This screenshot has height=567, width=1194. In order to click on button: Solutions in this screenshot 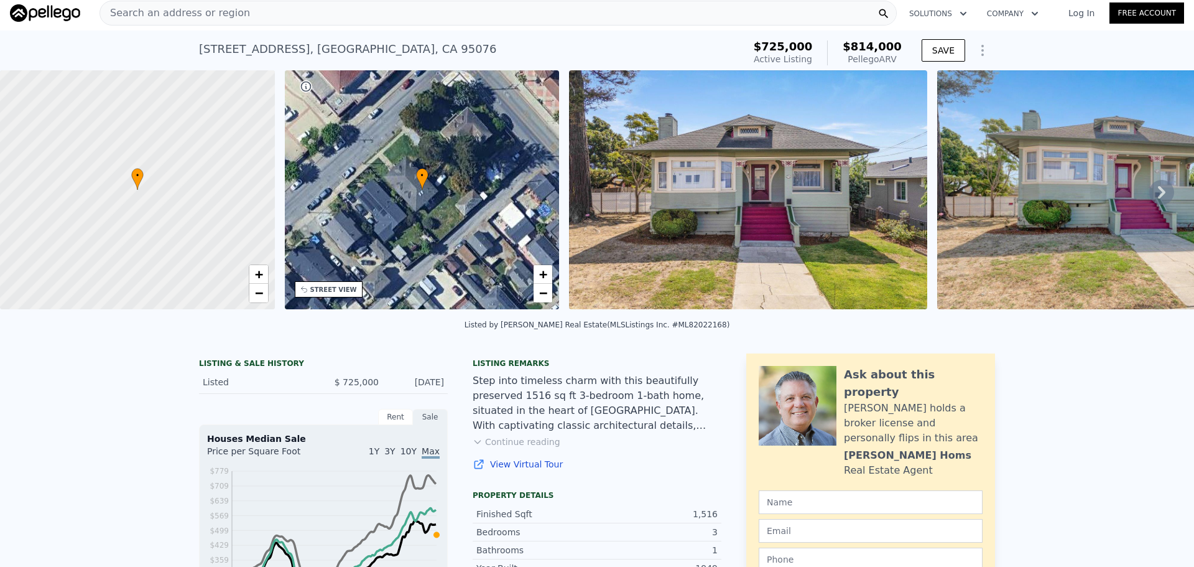, I will do `click(938, 14)`.